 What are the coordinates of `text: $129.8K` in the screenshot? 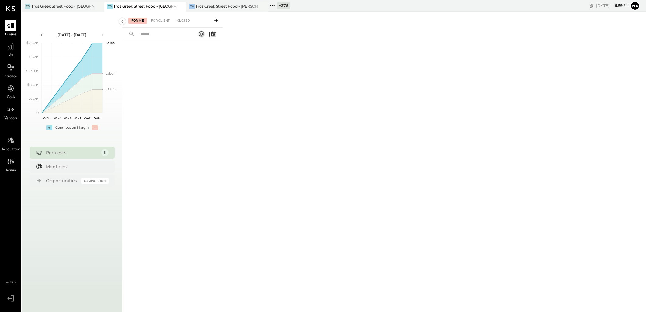 It's located at (32, 71).